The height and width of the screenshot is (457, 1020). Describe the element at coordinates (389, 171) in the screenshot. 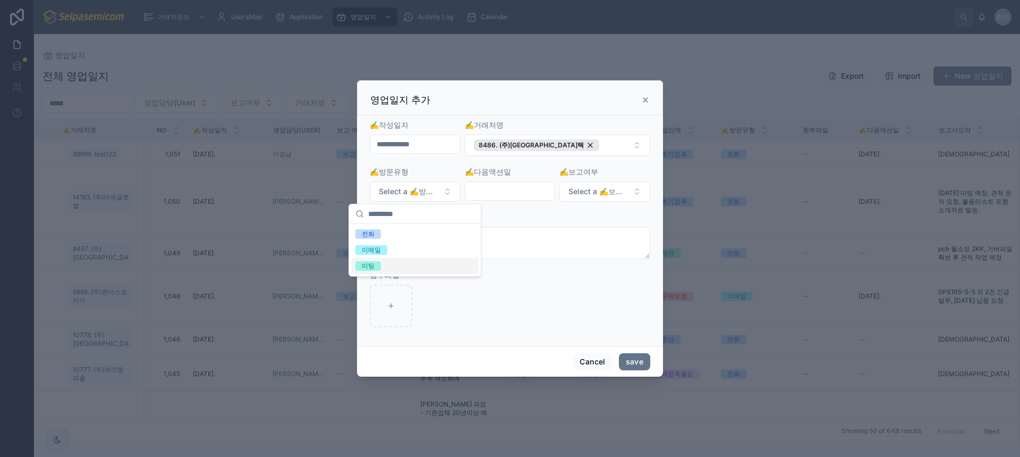

I see `span: ✍️방문유형` at that location.